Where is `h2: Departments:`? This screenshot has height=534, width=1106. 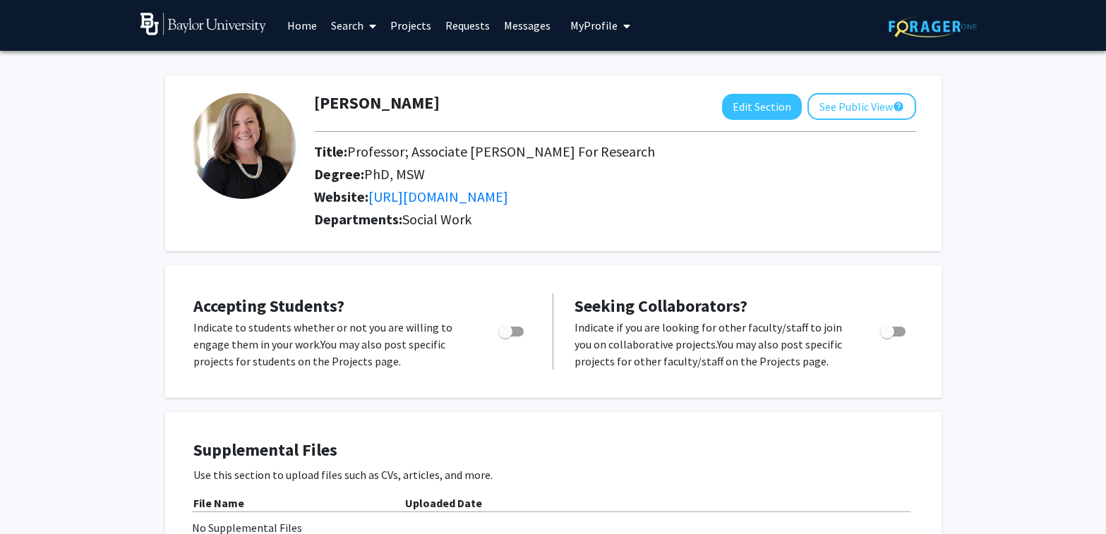 h2: Departments: is located at coordinates (615, 220).